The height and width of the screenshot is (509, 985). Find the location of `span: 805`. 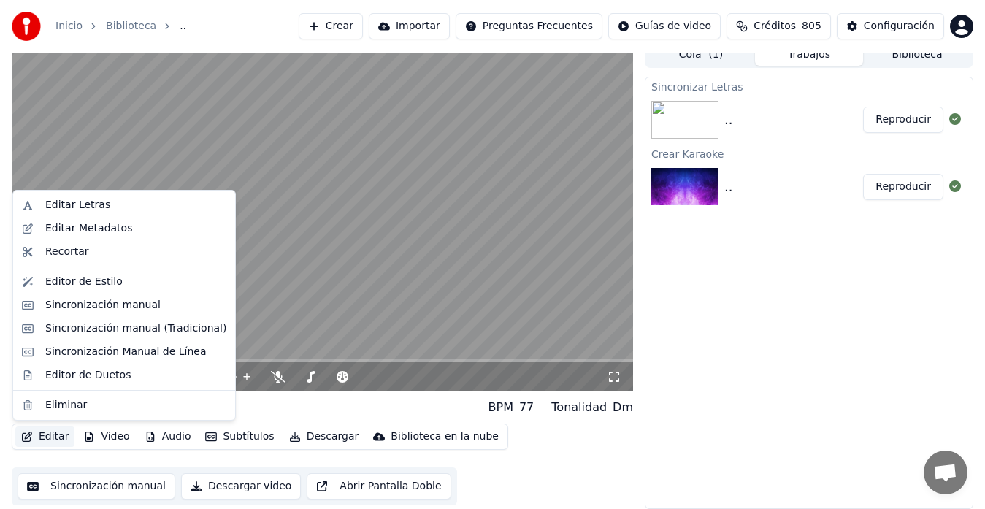

span: 805 is located at coordinates (811, 26).